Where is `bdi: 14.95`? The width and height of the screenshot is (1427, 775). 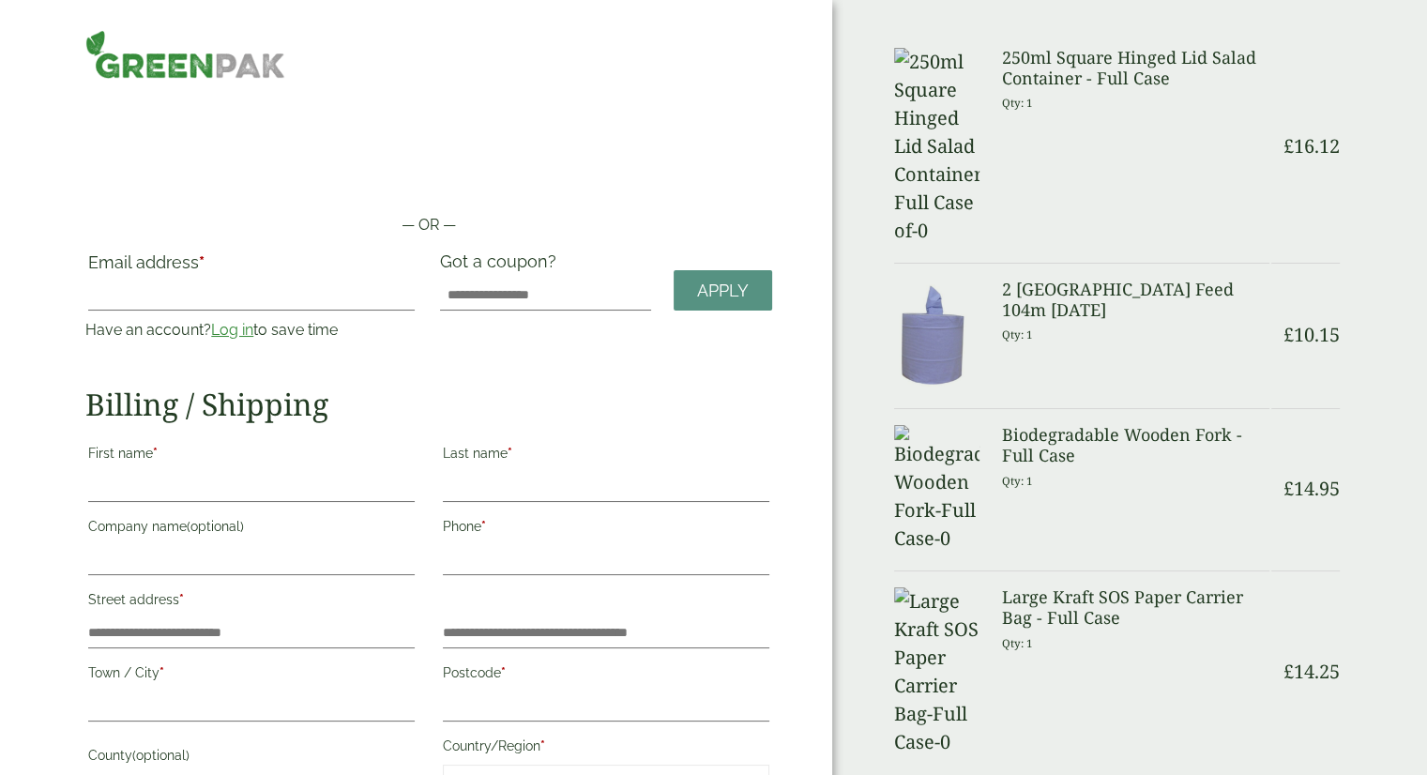 bdi: 14.95 is located at coordinates (1312, 488).